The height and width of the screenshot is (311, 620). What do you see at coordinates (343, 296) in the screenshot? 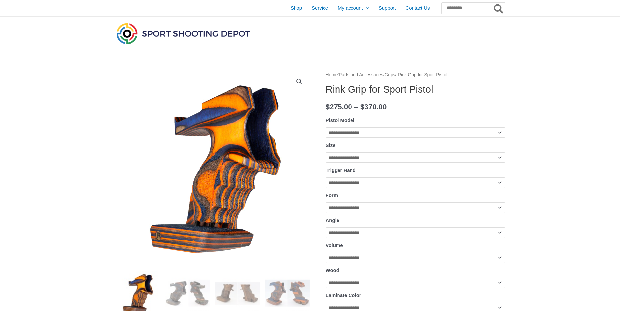
I see `label: Laminate Color` at bounding box center [343, 296].